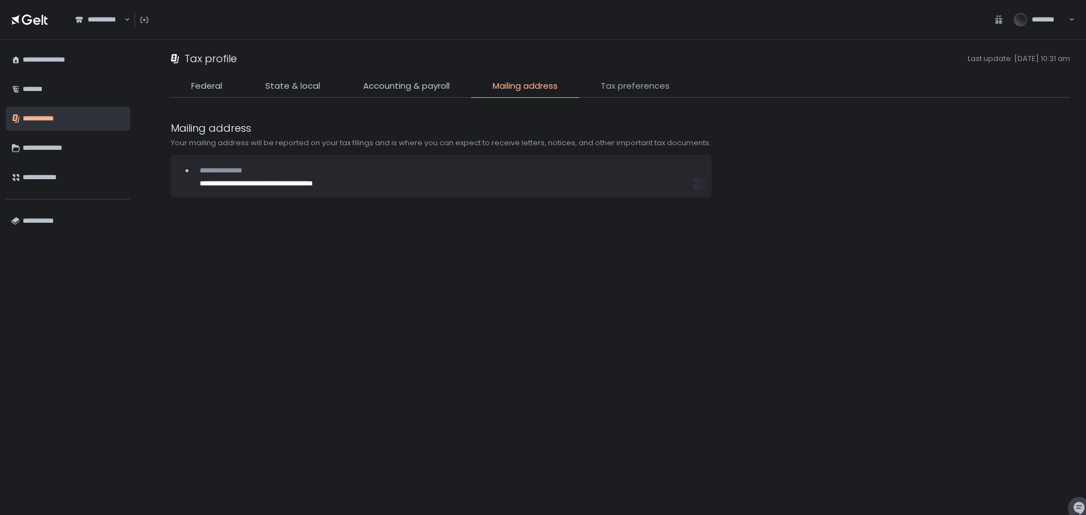 This screenshot has width=1086, height=515. What do you see at coordinates (210, 58) in the screenshot?
I see `h1: Tax profile` at bounding box center [210, 58].